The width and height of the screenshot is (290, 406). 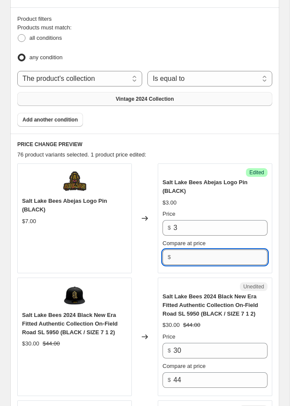 What do you see at coordinates (45, 38) in the screenshot?
I see `span: all conditions` at bounding box center [45, 38].